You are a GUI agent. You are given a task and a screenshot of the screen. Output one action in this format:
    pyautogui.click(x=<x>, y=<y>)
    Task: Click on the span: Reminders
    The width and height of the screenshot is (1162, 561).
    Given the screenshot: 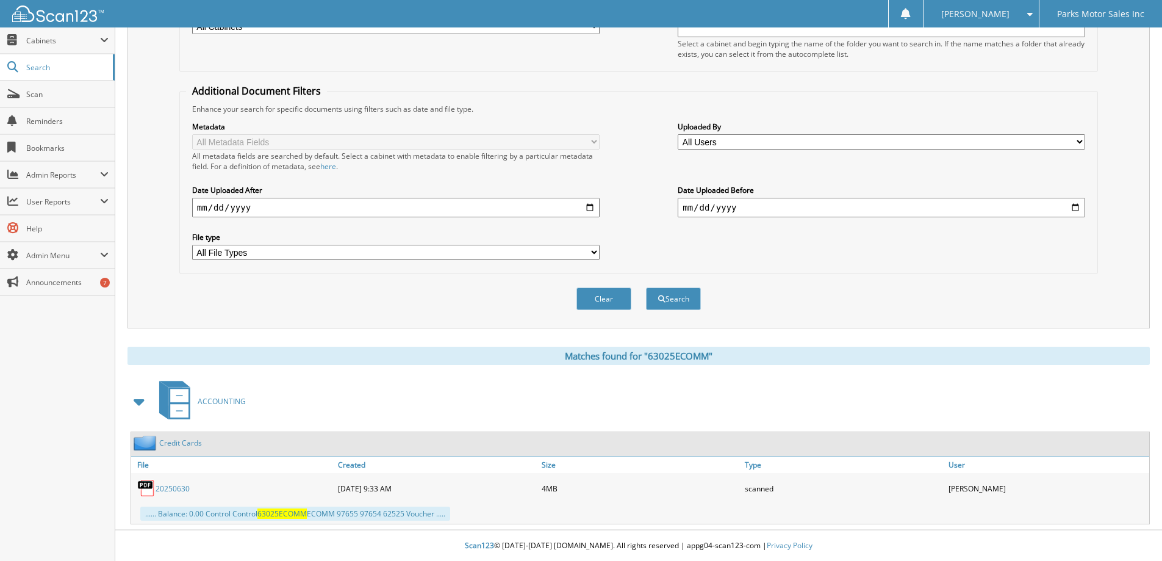 What is the action you would take?
    pyautogui.click(x=67, y=121)
    